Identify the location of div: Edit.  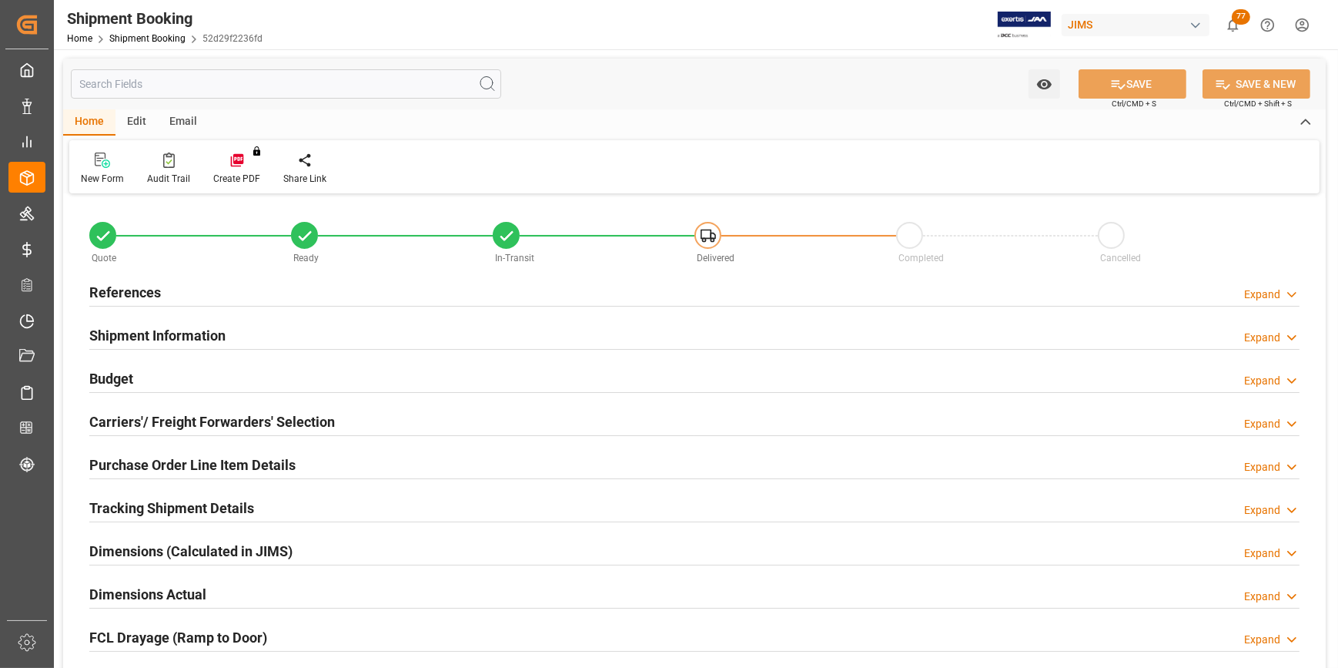
(136, 122).